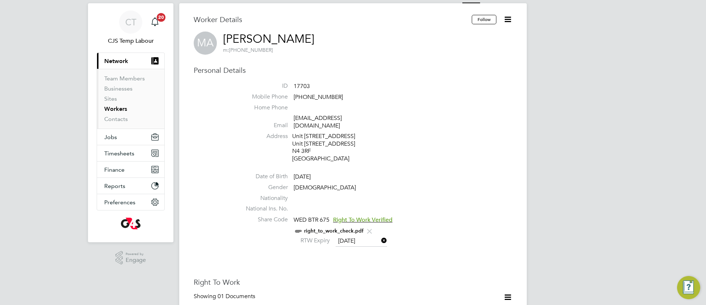 This screenshot has width=706, height=305. What do you see at coordinates (312, 240) in the screenshot?
I see `label: RTW Expiry` at bounding box center [312, 240].